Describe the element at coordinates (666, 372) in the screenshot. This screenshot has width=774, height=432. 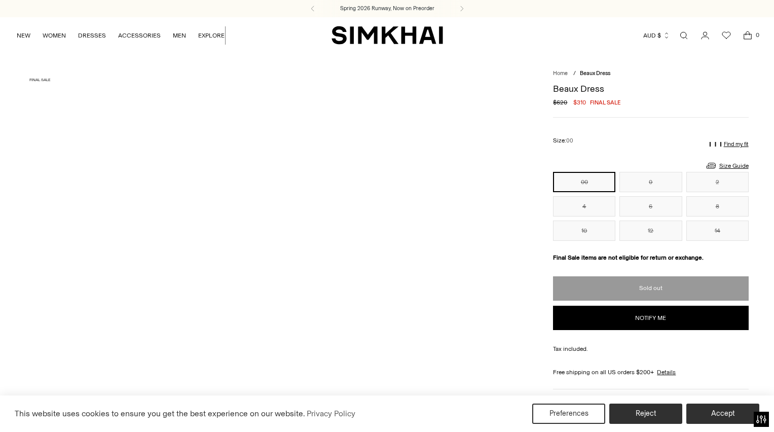
I see `a: Details` at that location.